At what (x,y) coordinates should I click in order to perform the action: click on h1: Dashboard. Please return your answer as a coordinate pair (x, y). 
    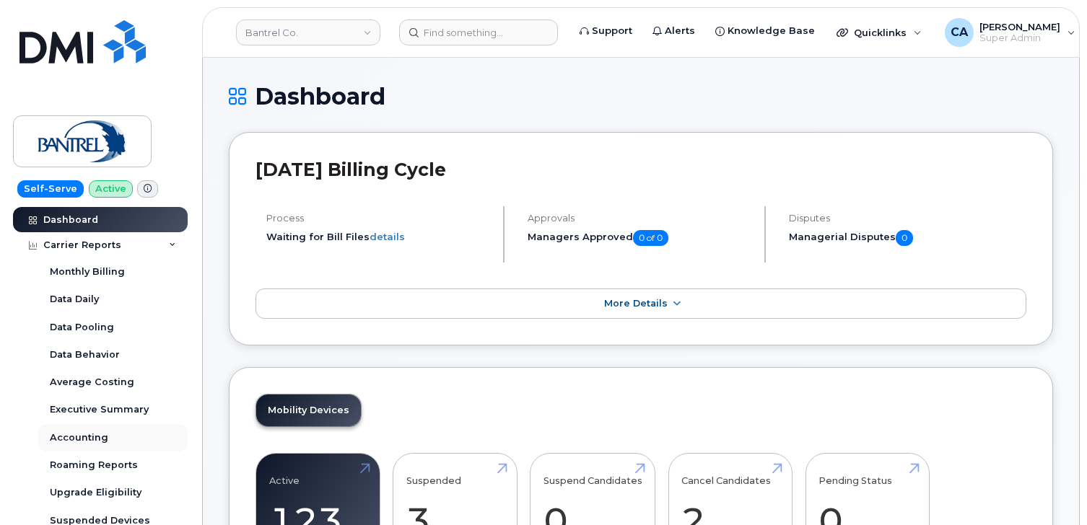
    Looking at the image, I should click on (641, 96).